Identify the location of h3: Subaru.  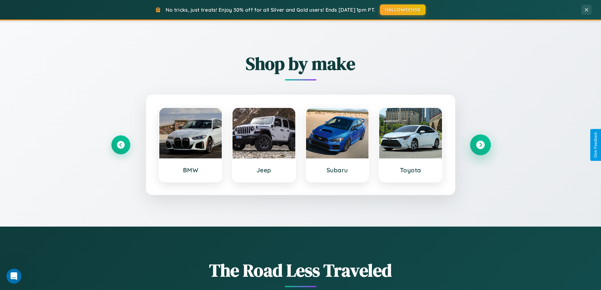
(337, 170).